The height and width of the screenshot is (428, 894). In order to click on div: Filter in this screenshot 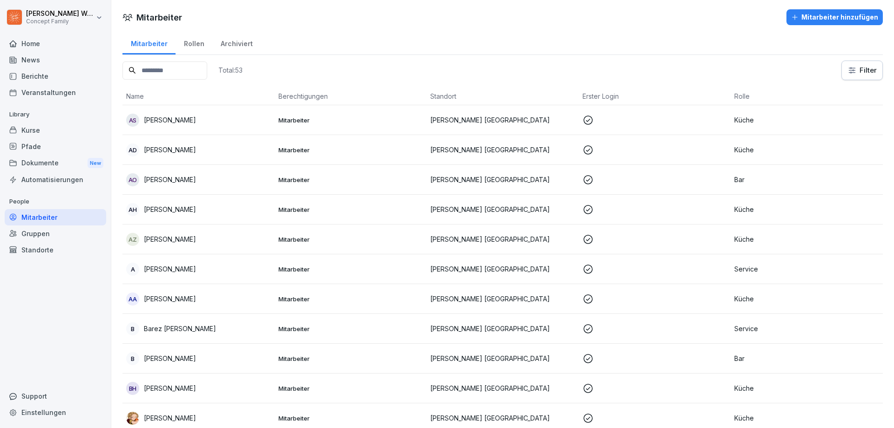, I will do `click(862, 70)`.